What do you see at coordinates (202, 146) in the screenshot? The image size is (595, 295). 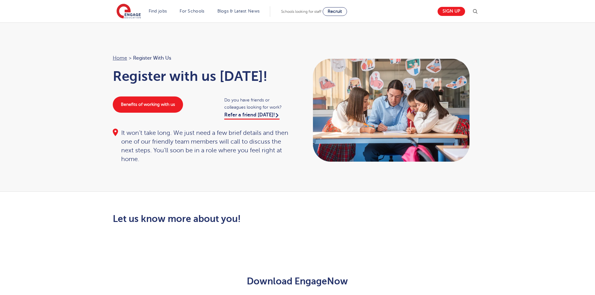 I see `div: It won’t take long. We just need a few brief details and then one of our friendly team members wi...` at bounding box center [202, 146].